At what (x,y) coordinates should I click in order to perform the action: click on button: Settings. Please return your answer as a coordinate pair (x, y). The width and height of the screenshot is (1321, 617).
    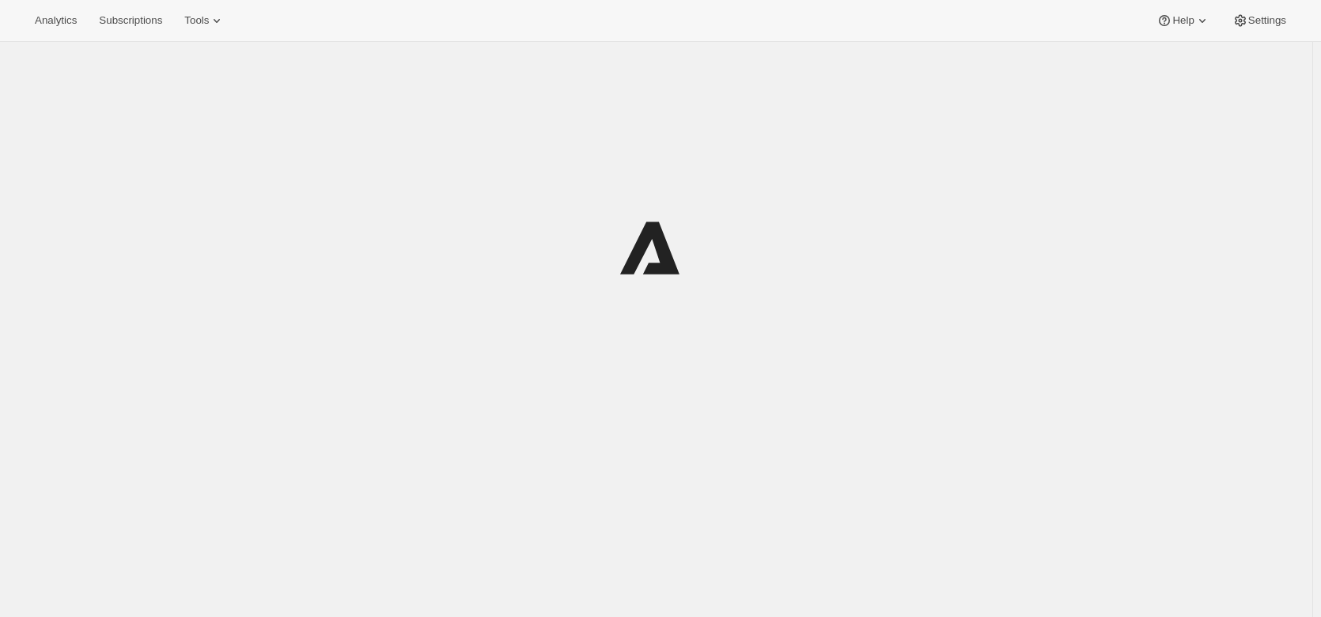
    Looking at the image, I should click on (1260, 21).